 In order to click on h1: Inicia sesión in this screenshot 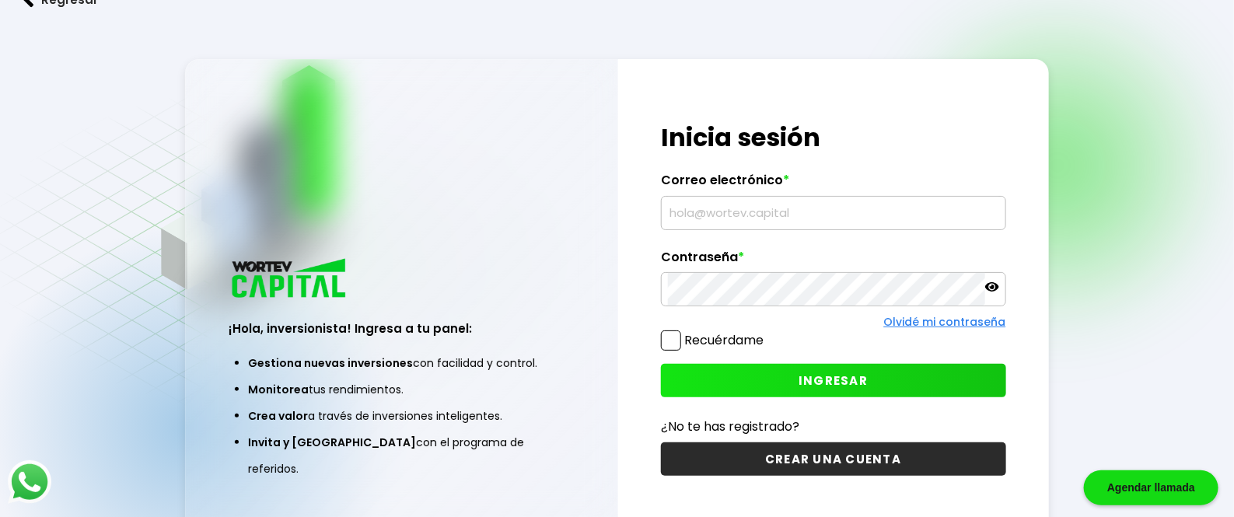, I will do `click(834, 138)`.